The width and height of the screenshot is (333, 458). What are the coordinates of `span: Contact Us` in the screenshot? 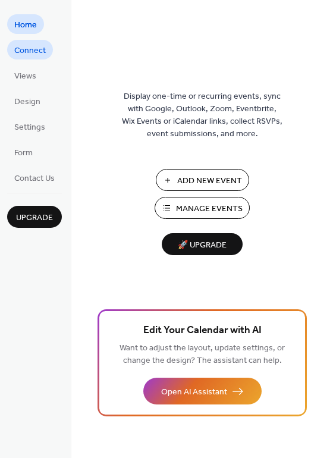 It's located at (35, 178).